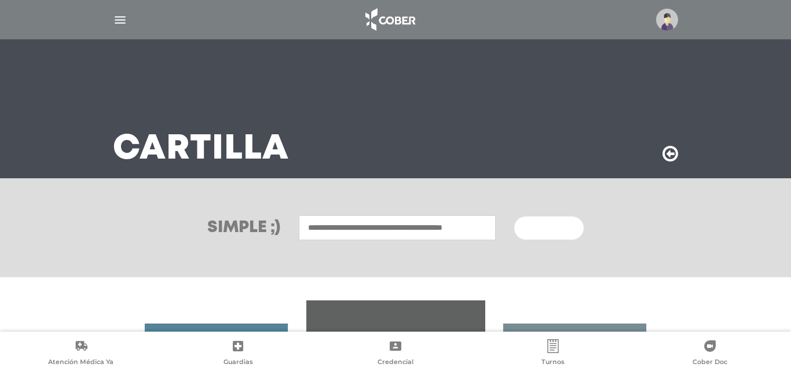  I want to click on span: Turnos, so click(553, 363).